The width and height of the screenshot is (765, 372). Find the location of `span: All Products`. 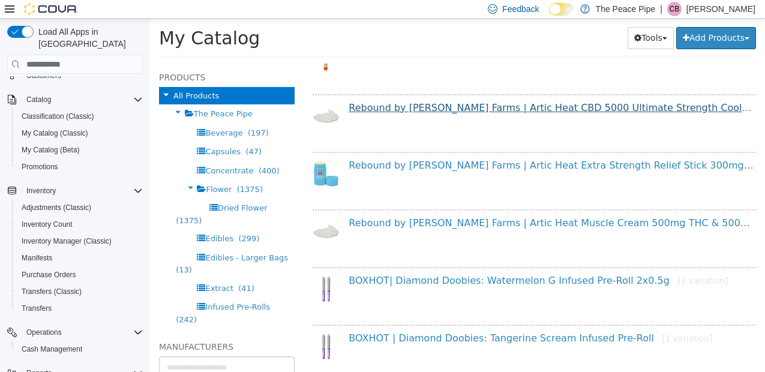

span: All Products is located at coordinates (46, 77).